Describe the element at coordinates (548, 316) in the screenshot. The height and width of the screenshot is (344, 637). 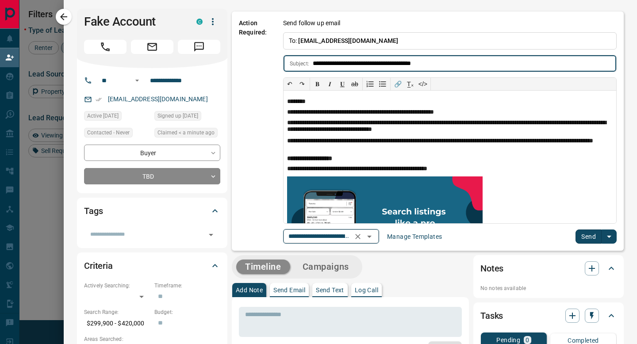
I see `div: Tasks` at that location.